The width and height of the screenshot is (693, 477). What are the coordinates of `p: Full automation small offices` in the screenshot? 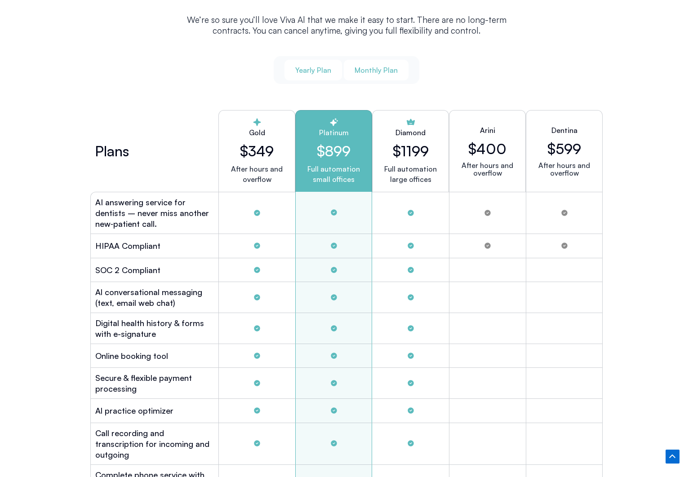 It's located at (333, 174).